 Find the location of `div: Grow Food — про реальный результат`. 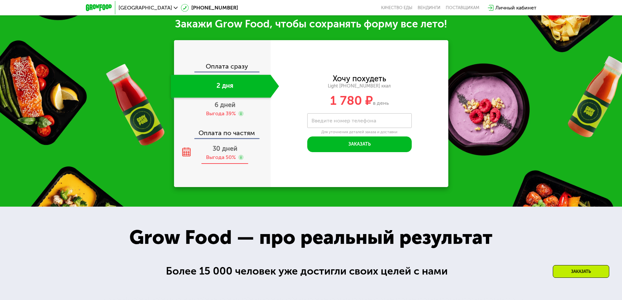

div: Grow Food — про реальный результат is located at coordinates (311, 238).